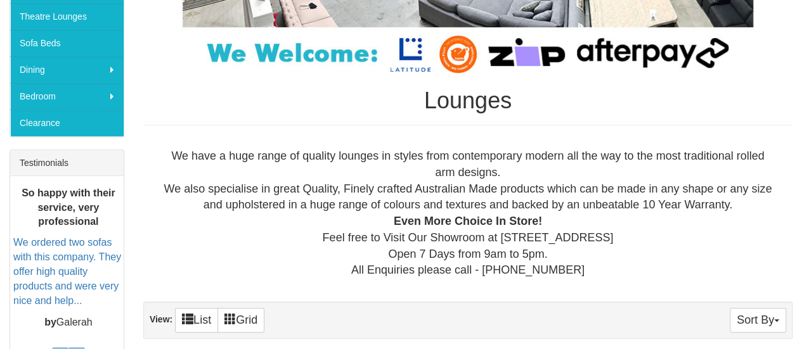 The height and width of the screenshot is (349, 802). What do you see at coordinates (67, 96) in the screenshot?
I see `a: Bedroom` at bounding box center [67, 96].